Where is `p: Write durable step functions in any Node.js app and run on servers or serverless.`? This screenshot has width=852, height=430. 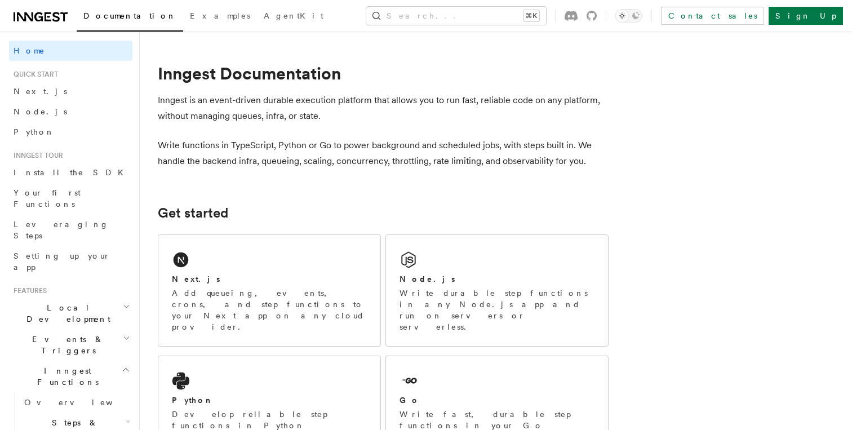 p: Write durable step functions in any Node.js app and run on servers or serverless. is located at coordinates (497, 310).